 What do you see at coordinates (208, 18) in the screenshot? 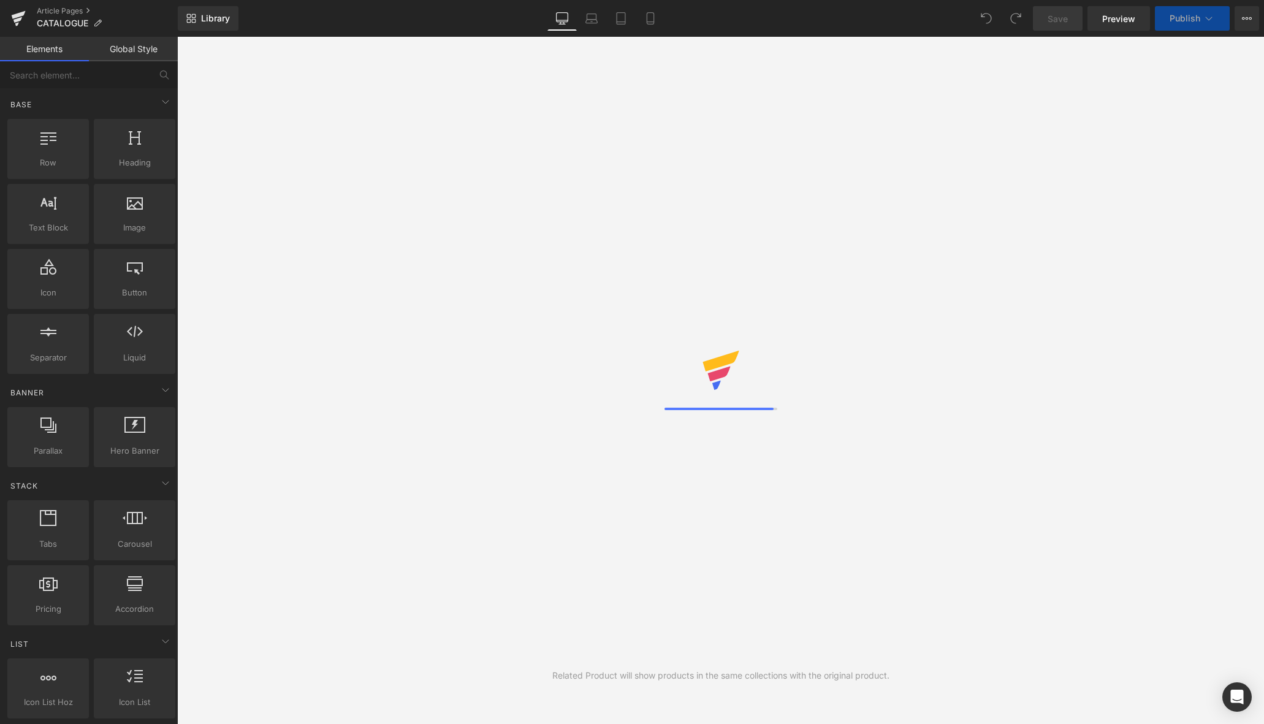
I see `a: New Library` at bounding box center [208, 18].